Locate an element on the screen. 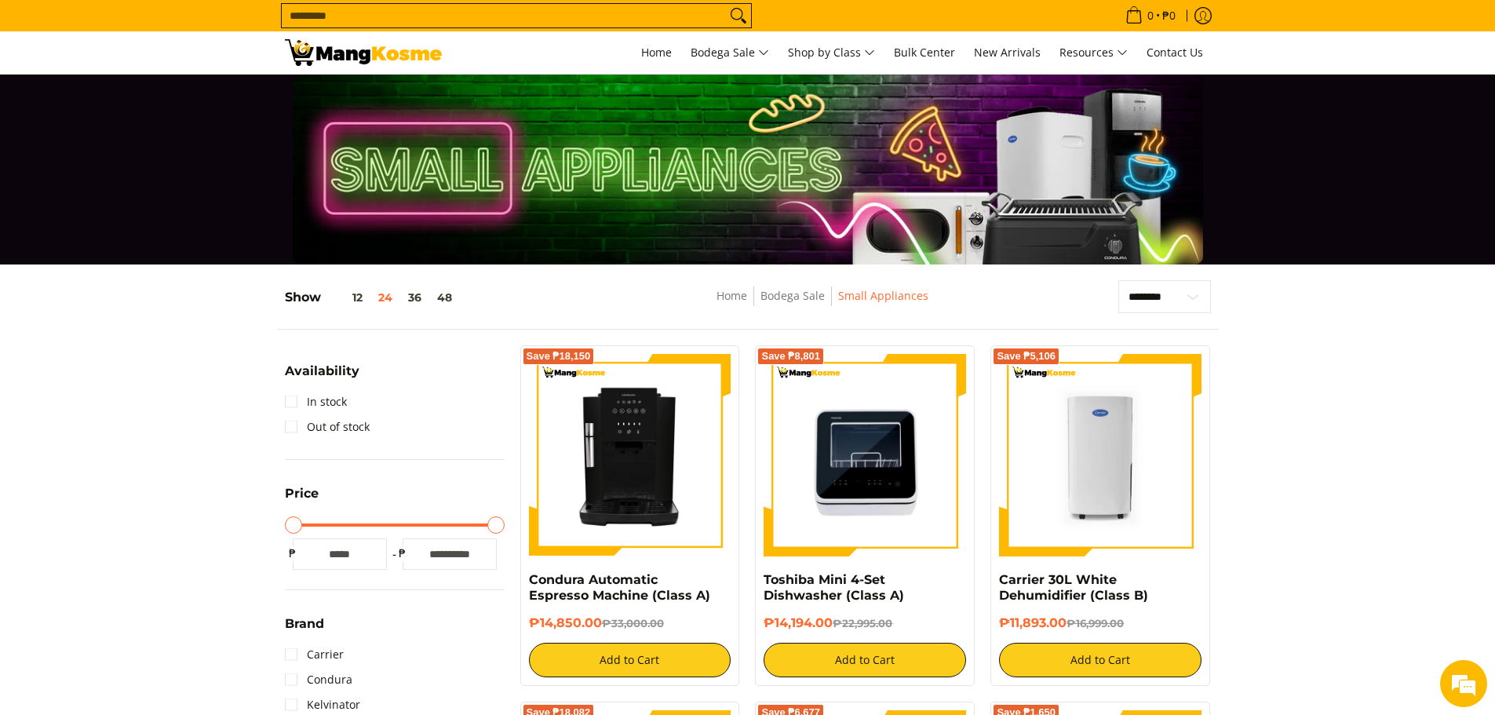 This screenshot has height=715, width=1495. a: Shop by Class is located at coordinates (831, 53).